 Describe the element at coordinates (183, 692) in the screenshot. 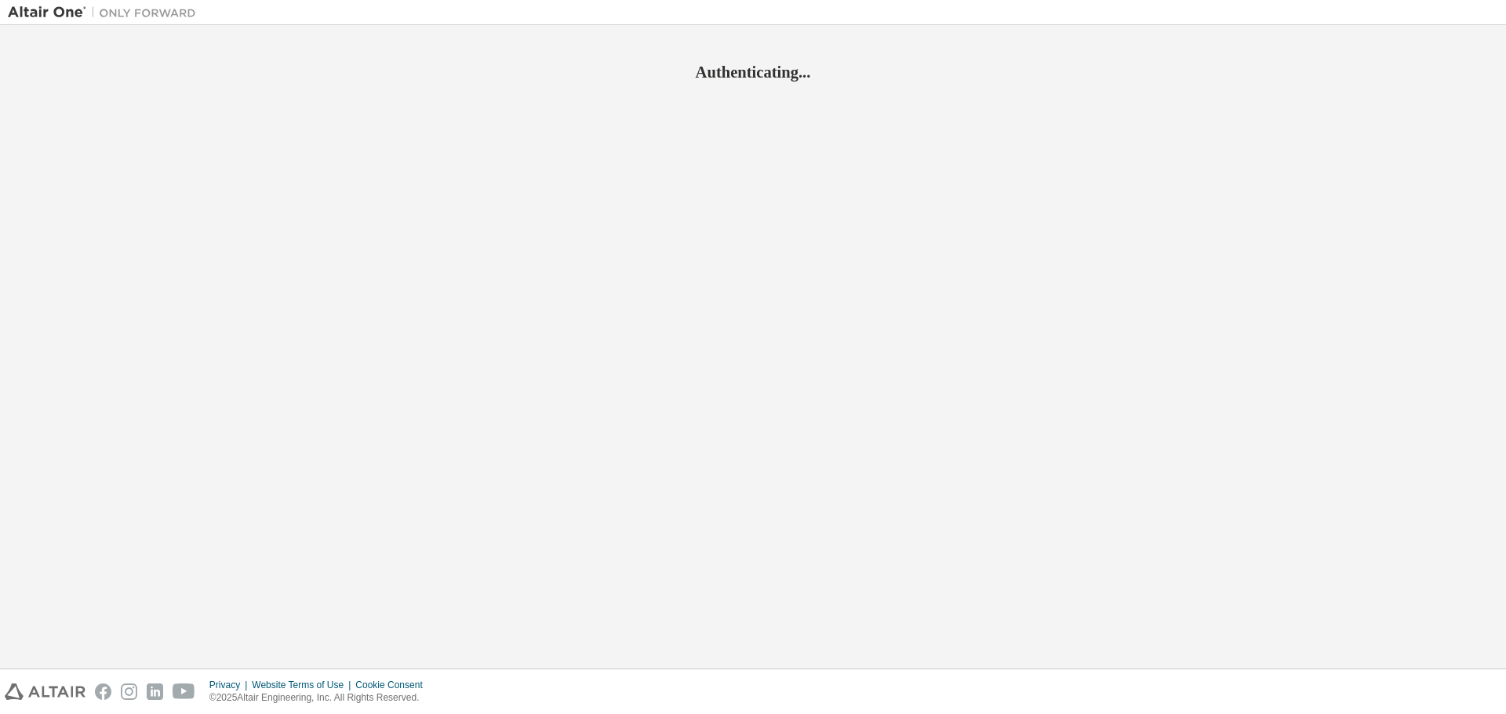

I see `img: youtube.svg` at that location.